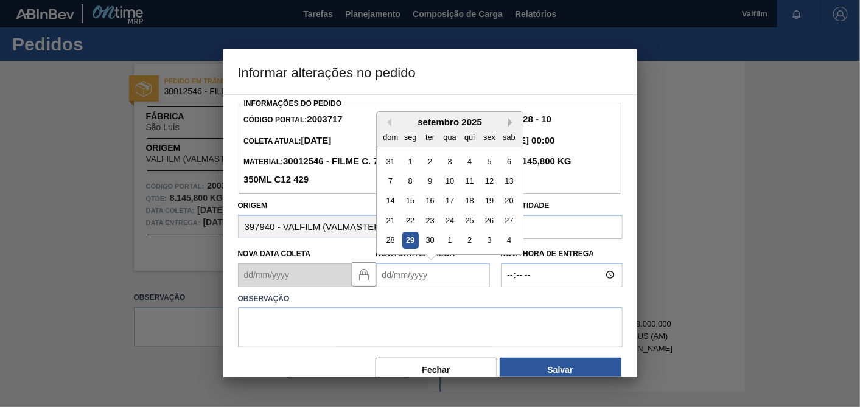 This screenshot has height=407, width=860. What do you see at coordinates (449, 240) in the screenshot?
I see `div: Choose quarta-feira, 1 de outubro de 2025` at bounding box center [449, 240].